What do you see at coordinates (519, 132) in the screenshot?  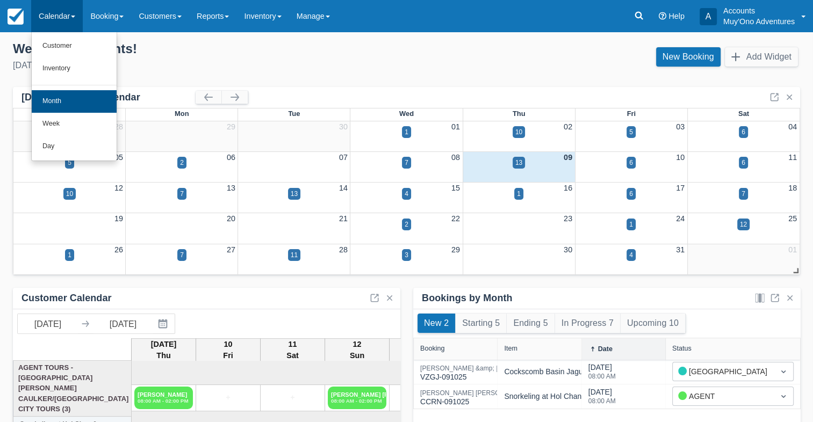 I see `div: 10` at bounding box center [519, 132].